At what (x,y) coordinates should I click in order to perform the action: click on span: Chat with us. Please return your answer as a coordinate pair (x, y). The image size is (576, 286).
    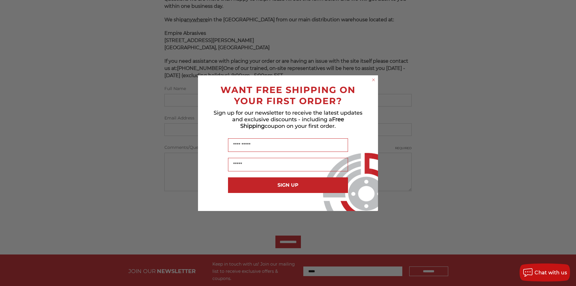
    Looking at the image, I should click on (551, 273).